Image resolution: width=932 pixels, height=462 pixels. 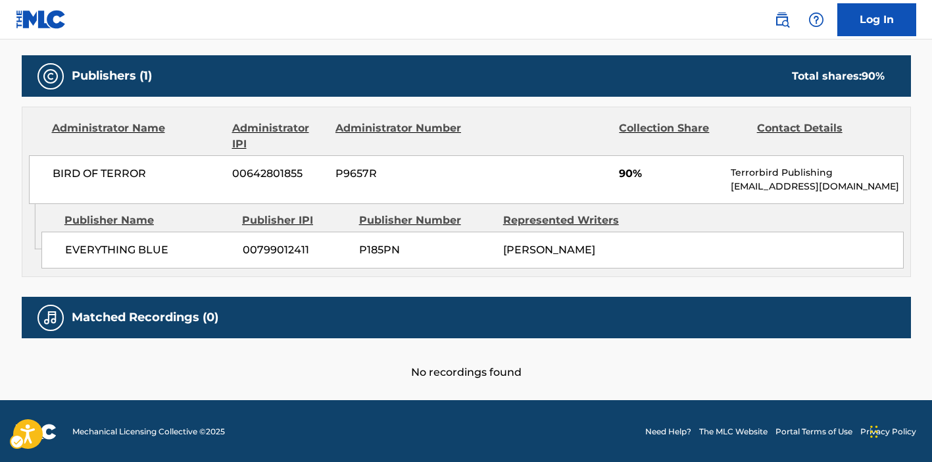 What do you see at coordinates (873, 76) in the screenshot?
I see `span: 90 %` at bounding box center [873, 76].